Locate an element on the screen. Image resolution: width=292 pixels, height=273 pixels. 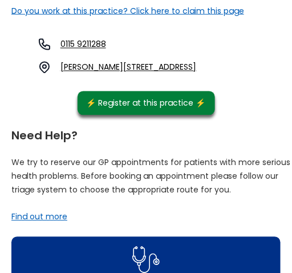
div: Do you work at this practice? Click here to claim this page is located at coordinates (128, 11).